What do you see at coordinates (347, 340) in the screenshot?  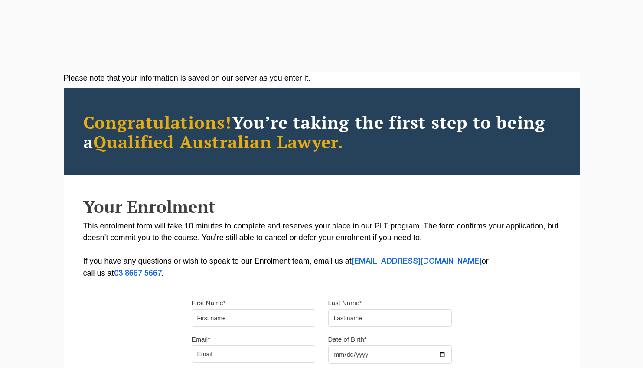 I see `label: Date of Birth*` at bounding box center [347, 340].